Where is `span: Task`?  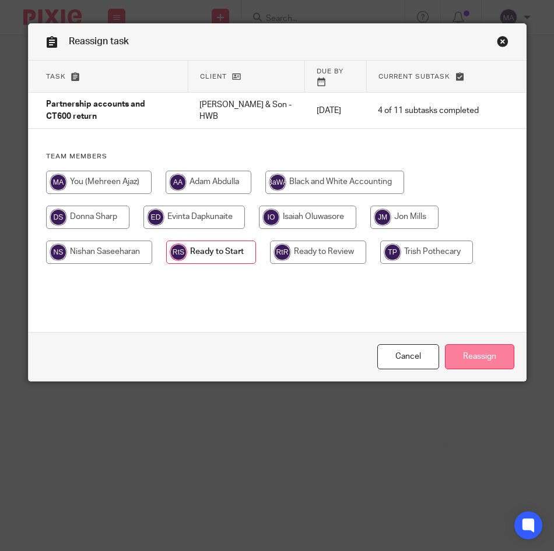 span: Task is located at coordinates (56, 76).